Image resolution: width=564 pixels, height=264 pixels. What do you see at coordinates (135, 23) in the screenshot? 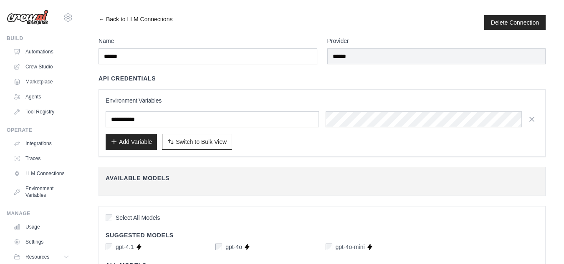
I see `a: ← Back to LLM Connections` at bounding box center [135, 23].